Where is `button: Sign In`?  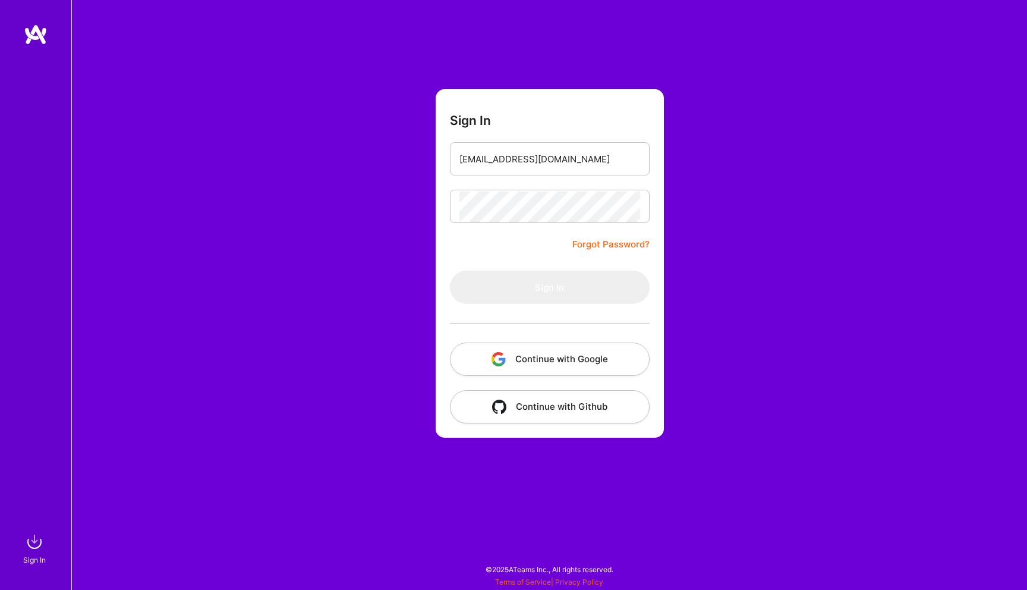
button: Sign In is located at coordinates (550, 287).